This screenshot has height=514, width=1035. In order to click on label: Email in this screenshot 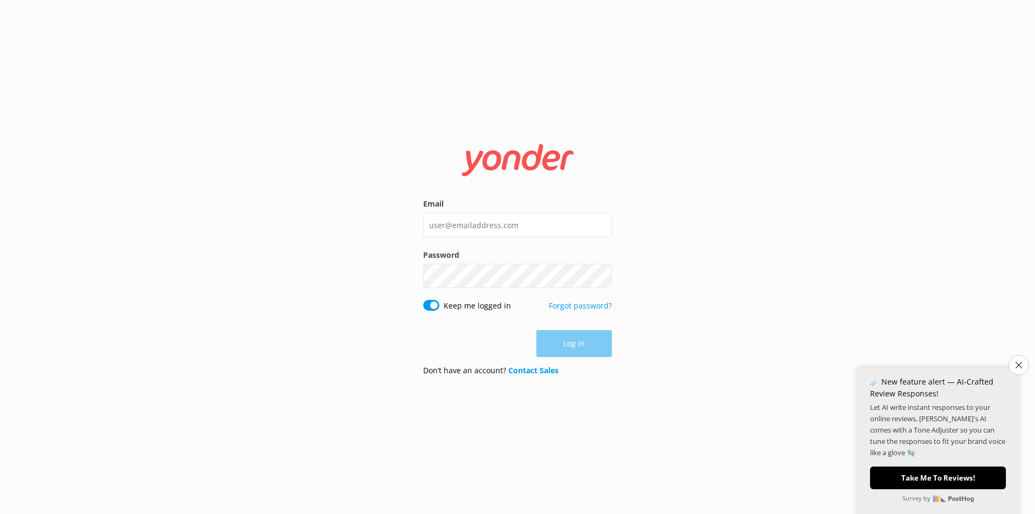, I will do `click(517, 204)`.